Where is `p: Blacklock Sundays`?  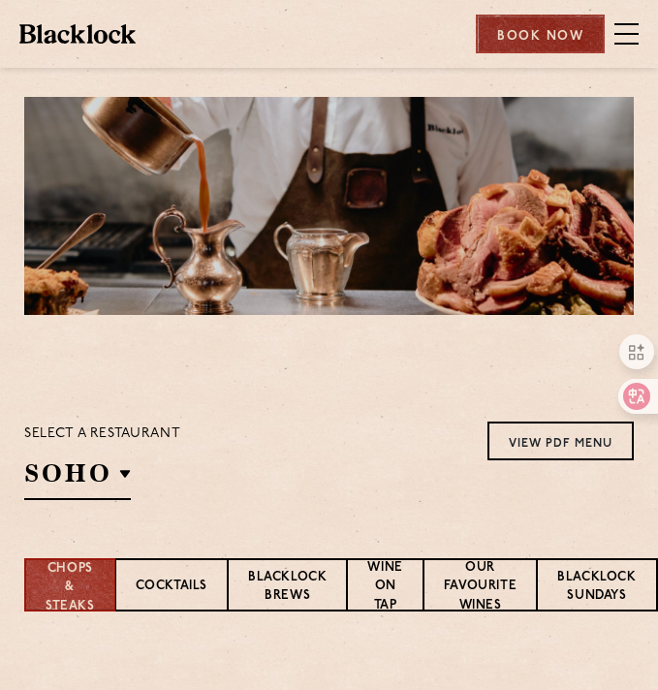
p: Blacklock Sundays is located at coordinates (596, 587).